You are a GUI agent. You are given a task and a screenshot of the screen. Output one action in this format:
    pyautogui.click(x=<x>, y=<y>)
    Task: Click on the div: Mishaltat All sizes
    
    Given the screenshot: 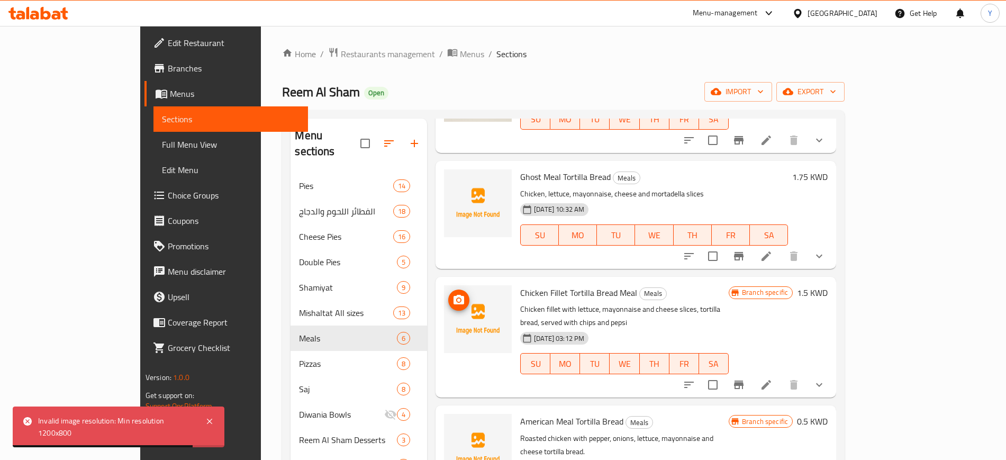 What is the action you would take?
    pyautogui.click(x=345, y=313)
    